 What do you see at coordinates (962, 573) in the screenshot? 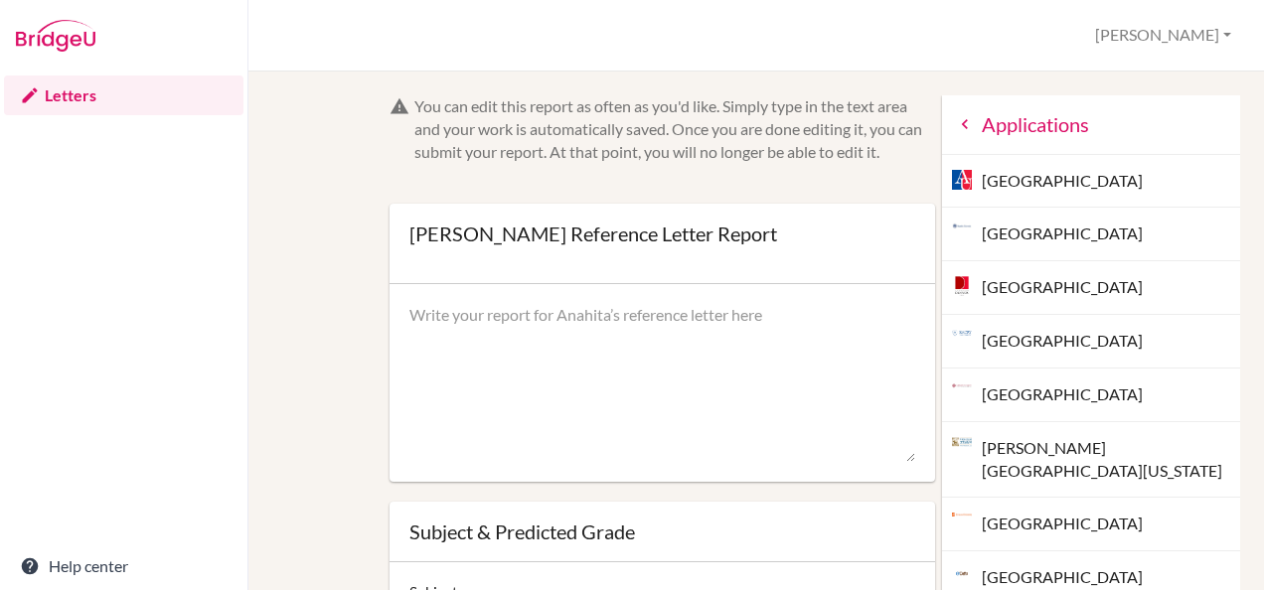
I see `img: Tufts University` at bounding box center [962, 573].